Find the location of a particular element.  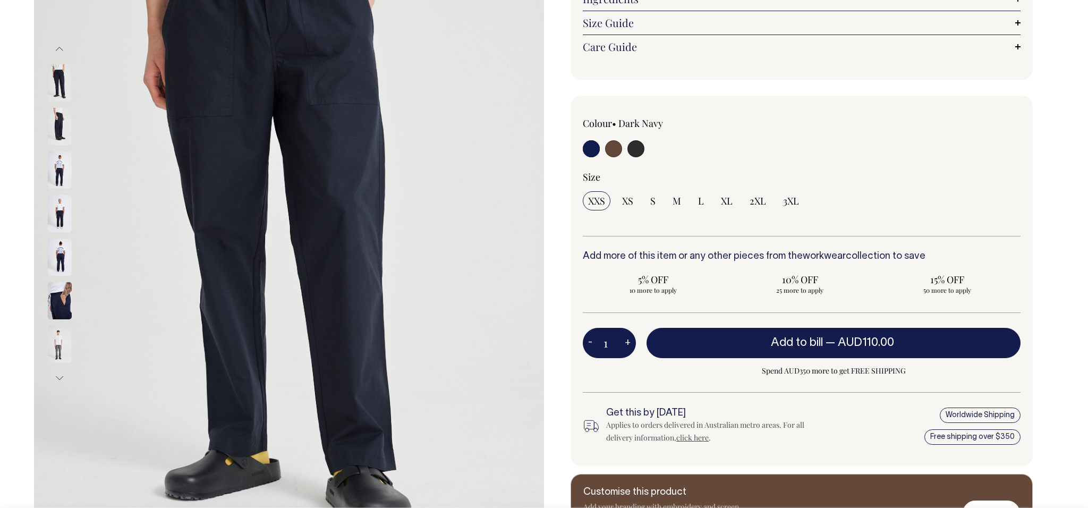

span: 10% OFF is located at coordinates (800, 279).